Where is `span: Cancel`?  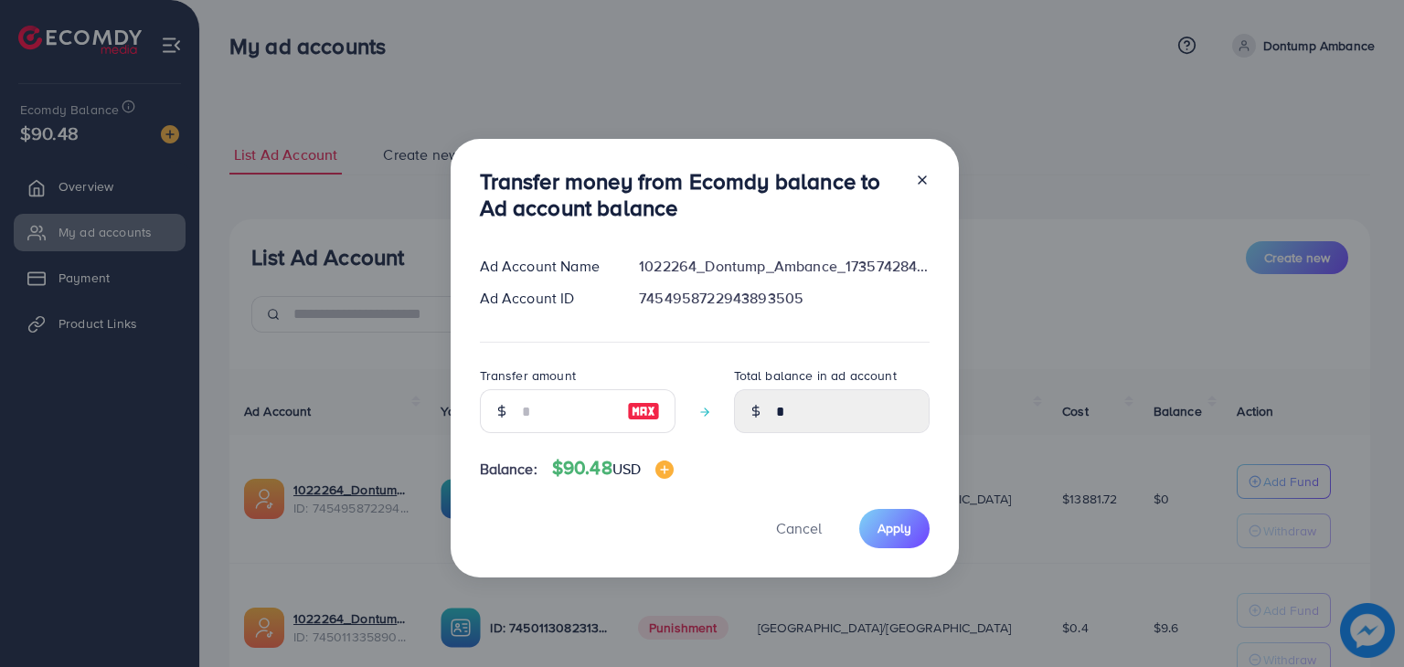 span: Cancel is located at coordinates (799, 528).